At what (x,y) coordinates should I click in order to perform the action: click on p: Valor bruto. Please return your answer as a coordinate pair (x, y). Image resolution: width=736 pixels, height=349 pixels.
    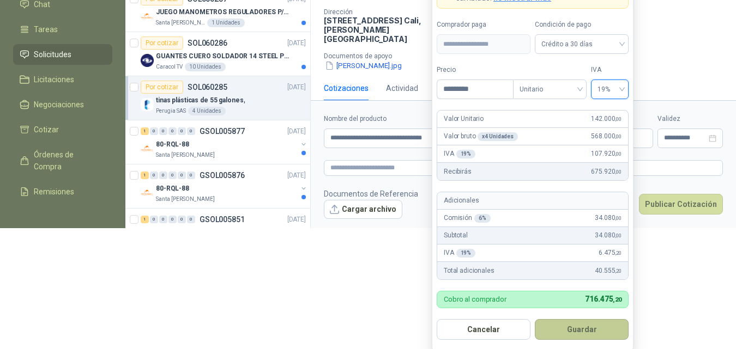
    Looking at the image, I should click on (481, 136).